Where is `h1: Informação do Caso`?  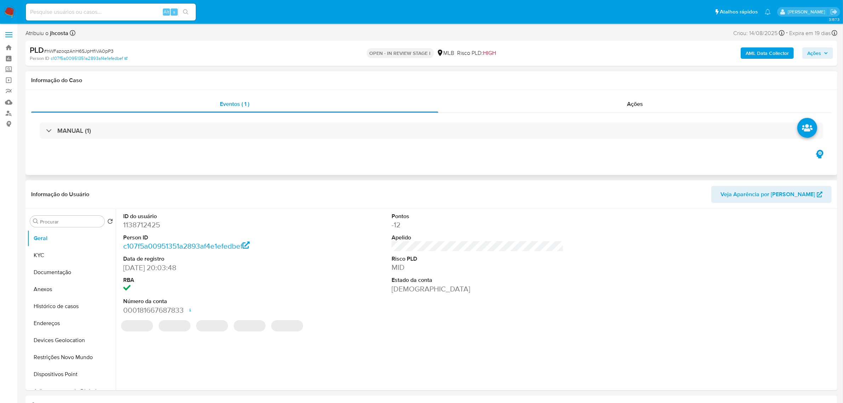 h1: Informação do Caso is located at coordinates (431, 80).